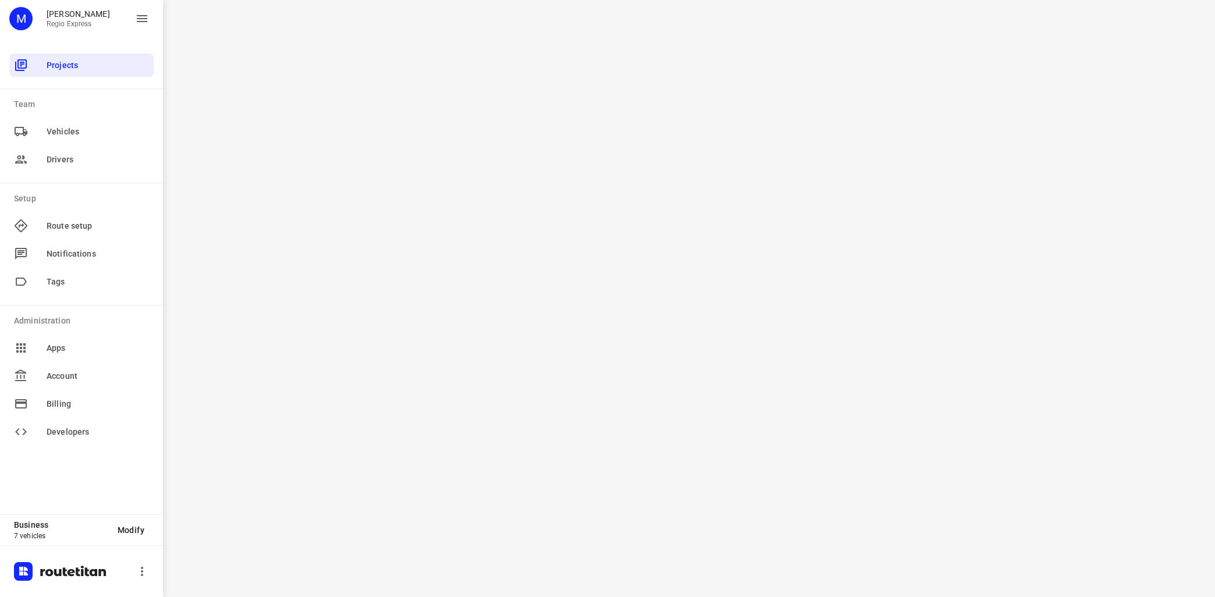 This screenshot has width=1215, height=597. I want to click on div: Billing, so click(82, 404).